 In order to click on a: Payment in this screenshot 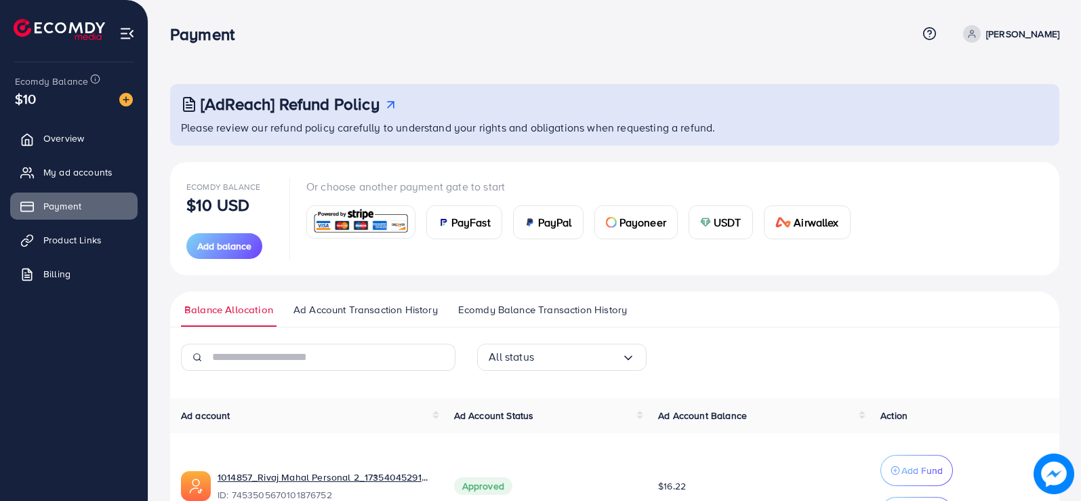, I will do `click(74, 206)`.